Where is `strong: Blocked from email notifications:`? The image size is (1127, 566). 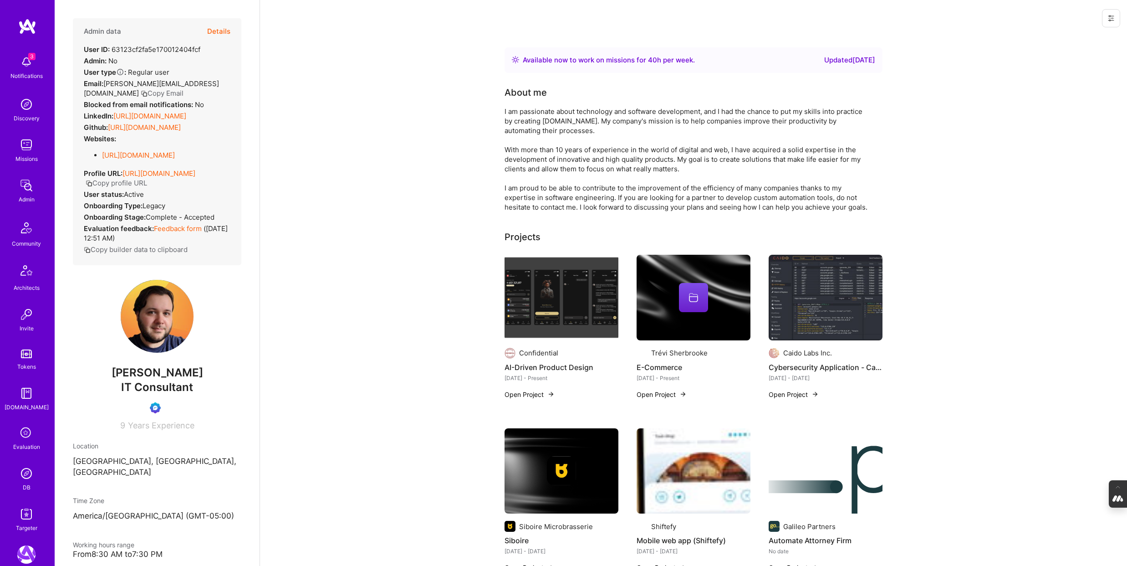
strong: Blocked from email notifications: is located at coordinates (139, 104).